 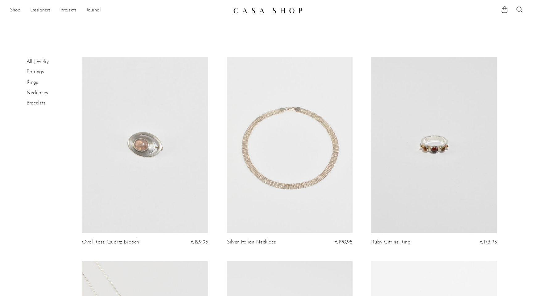 What do you see at coordinates (119, 10) in the screenshot?
I see `ul: NEW HEADER MENU` at bounding box center [119, 10].